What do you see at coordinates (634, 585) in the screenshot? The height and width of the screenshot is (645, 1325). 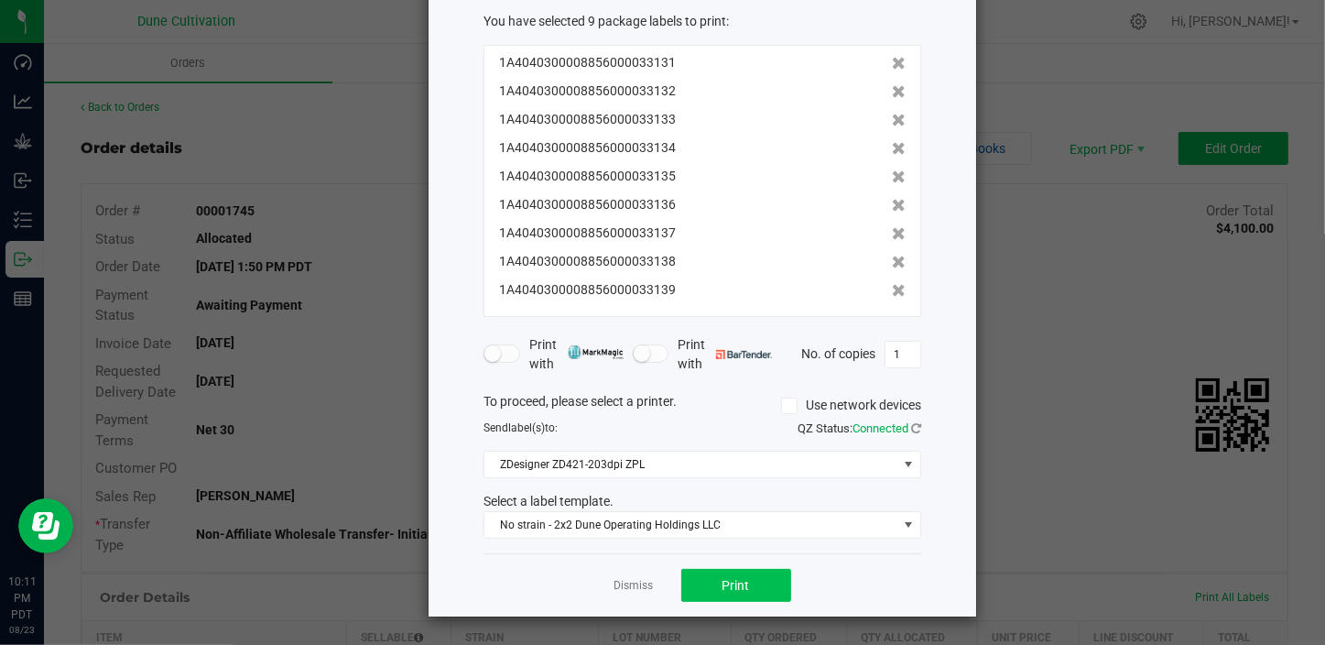 I see `a: Dismiss` at bounding box center [634, 585].